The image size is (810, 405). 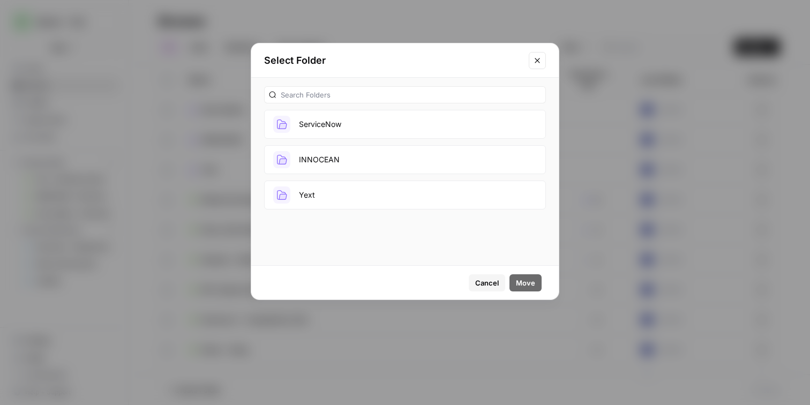 What do you see at coordinates (487, 283) in the screenshot?
I see `span: Cancel` at bounding box center [487, 283].